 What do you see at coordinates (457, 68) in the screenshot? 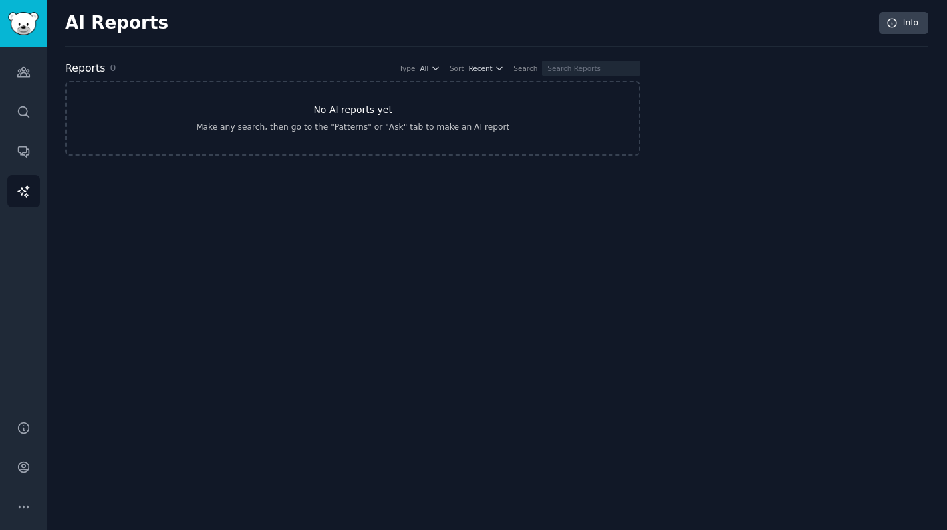
I see `div: Sort` at bounding box center [457, 68].